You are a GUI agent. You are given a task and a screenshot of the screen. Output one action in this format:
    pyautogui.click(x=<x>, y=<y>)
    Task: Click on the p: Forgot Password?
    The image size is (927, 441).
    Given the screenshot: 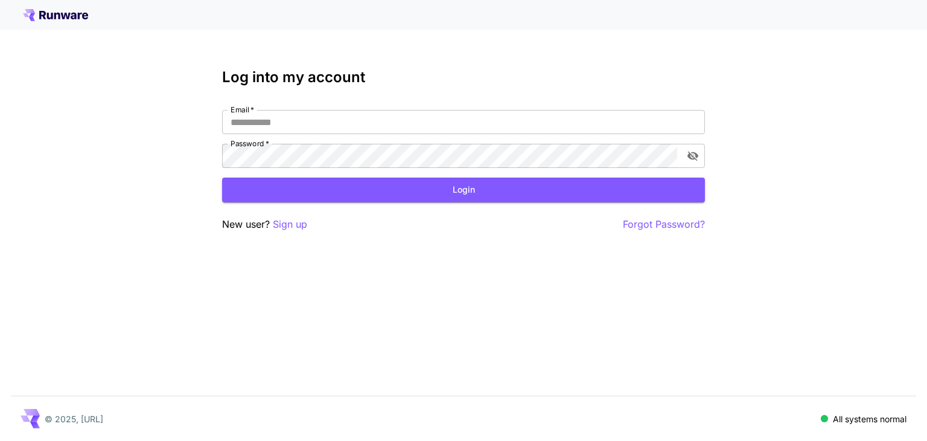 What is the action you would take?
    pyautogui.click(x=664, y=224)
    